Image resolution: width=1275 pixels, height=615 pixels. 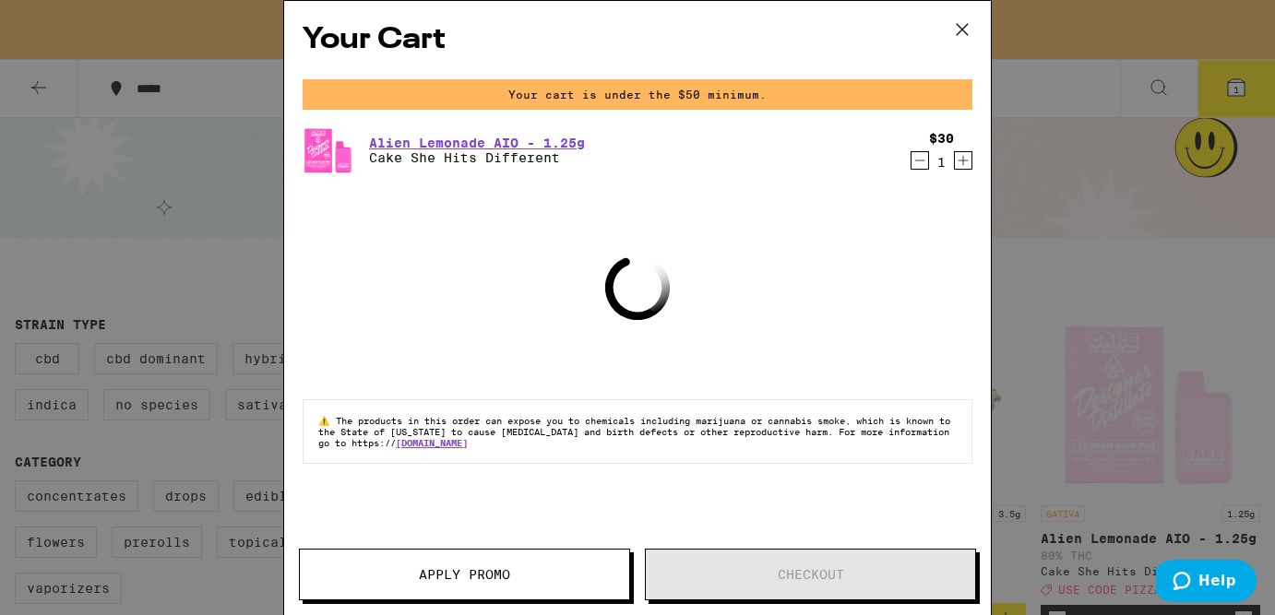 What do you see at coordinates (941, 138) in the screenshot?
I see `div: $30` at bounding box center [941, 138].